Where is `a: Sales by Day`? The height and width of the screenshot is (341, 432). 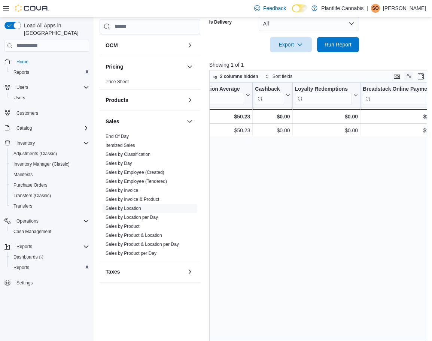 a: Sales by Day is located at coordinates (119, 163).